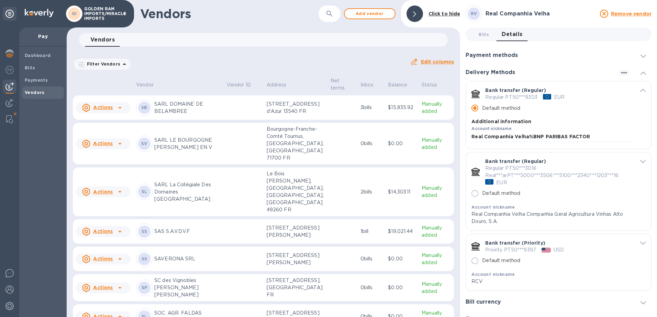 The image size is (657, 317). I want to click on input: Enter account nickname, so click(551, 137).